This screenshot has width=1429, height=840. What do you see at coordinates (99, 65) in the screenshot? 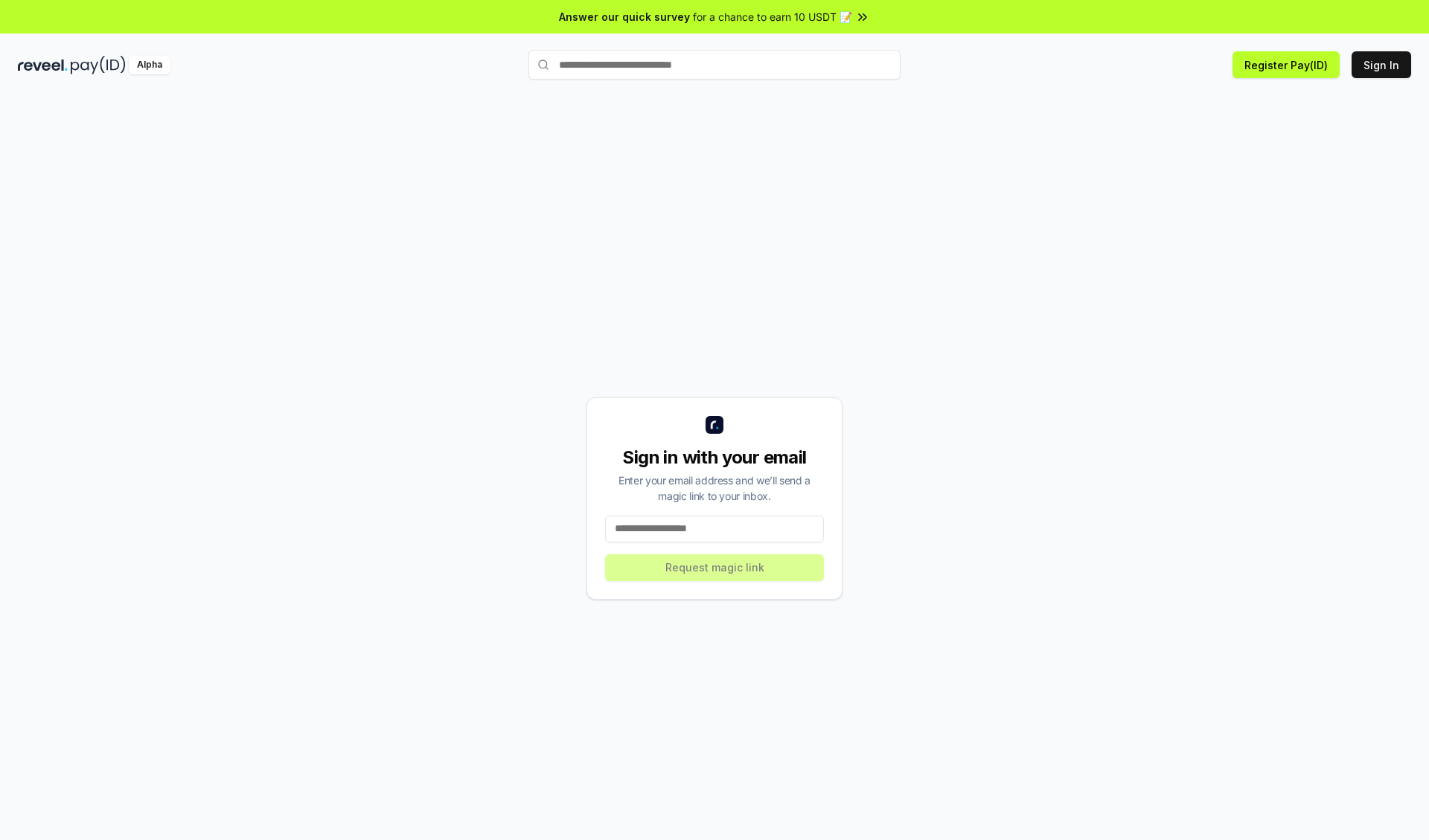
I see `img: pay_id` at bounding box center [99, 65].